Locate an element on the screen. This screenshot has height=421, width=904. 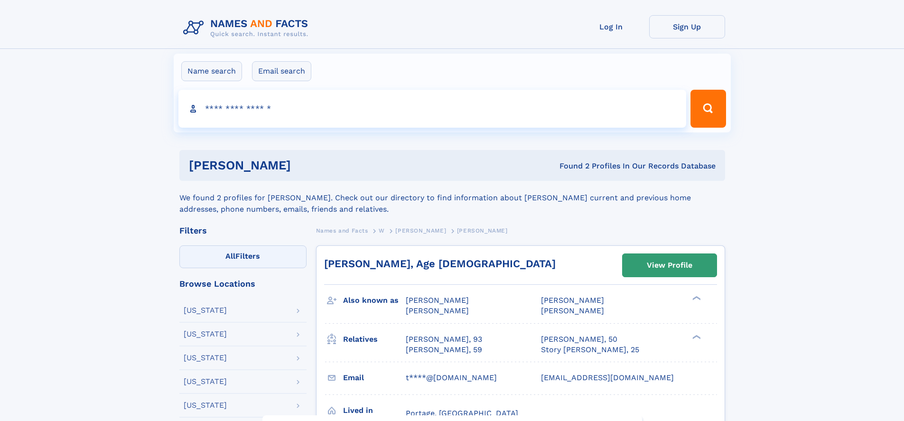
label: Email search is located at coordinates (281, 71).